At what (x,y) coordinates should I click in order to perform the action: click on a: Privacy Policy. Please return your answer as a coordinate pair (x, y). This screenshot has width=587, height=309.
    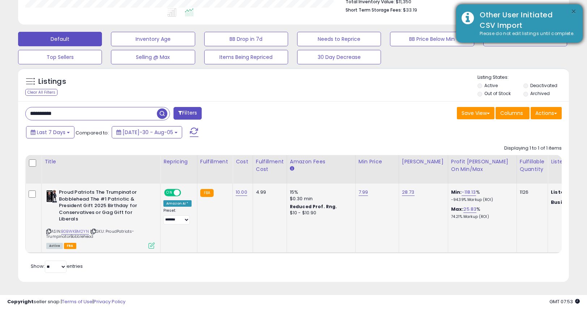
    Looking at the image, I should click on (110, 302).